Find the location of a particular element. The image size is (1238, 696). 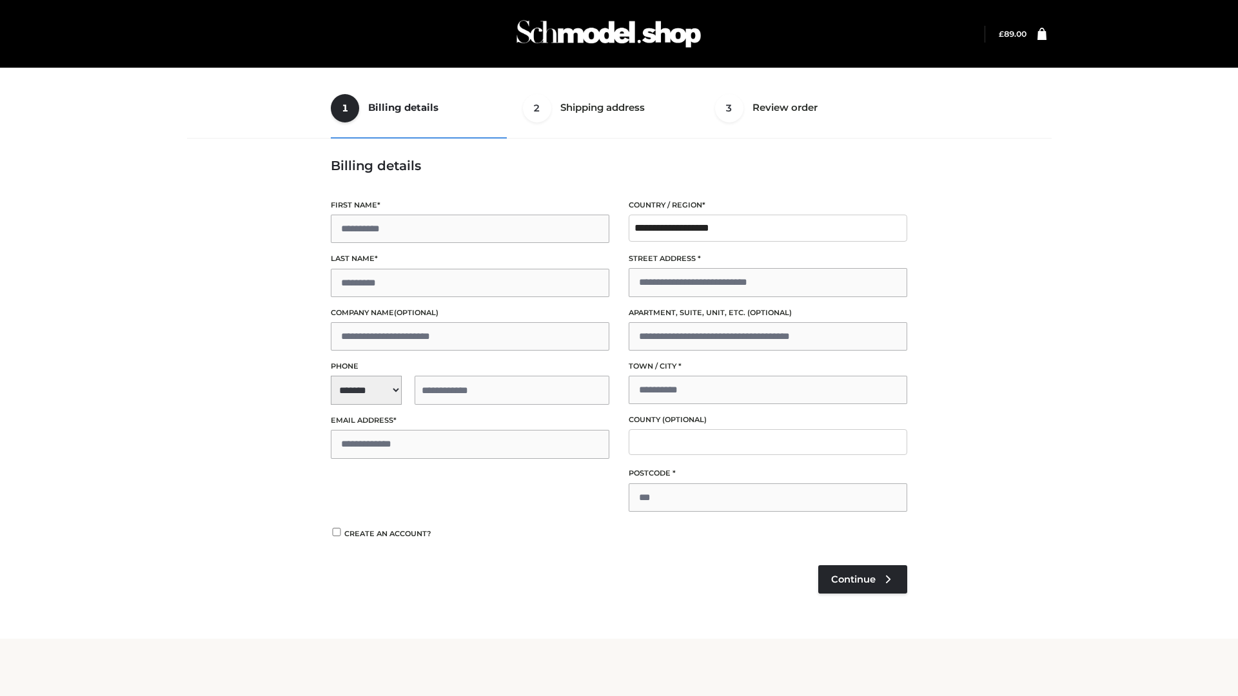

label: Company name is located at coordinates (470, 313).